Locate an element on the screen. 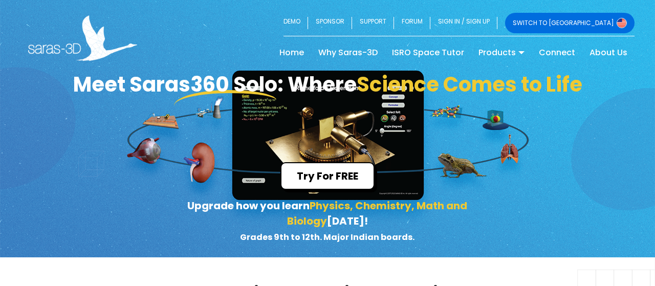 The image size is (655, 286). a: FORUM is located at coordinates (412, 23).